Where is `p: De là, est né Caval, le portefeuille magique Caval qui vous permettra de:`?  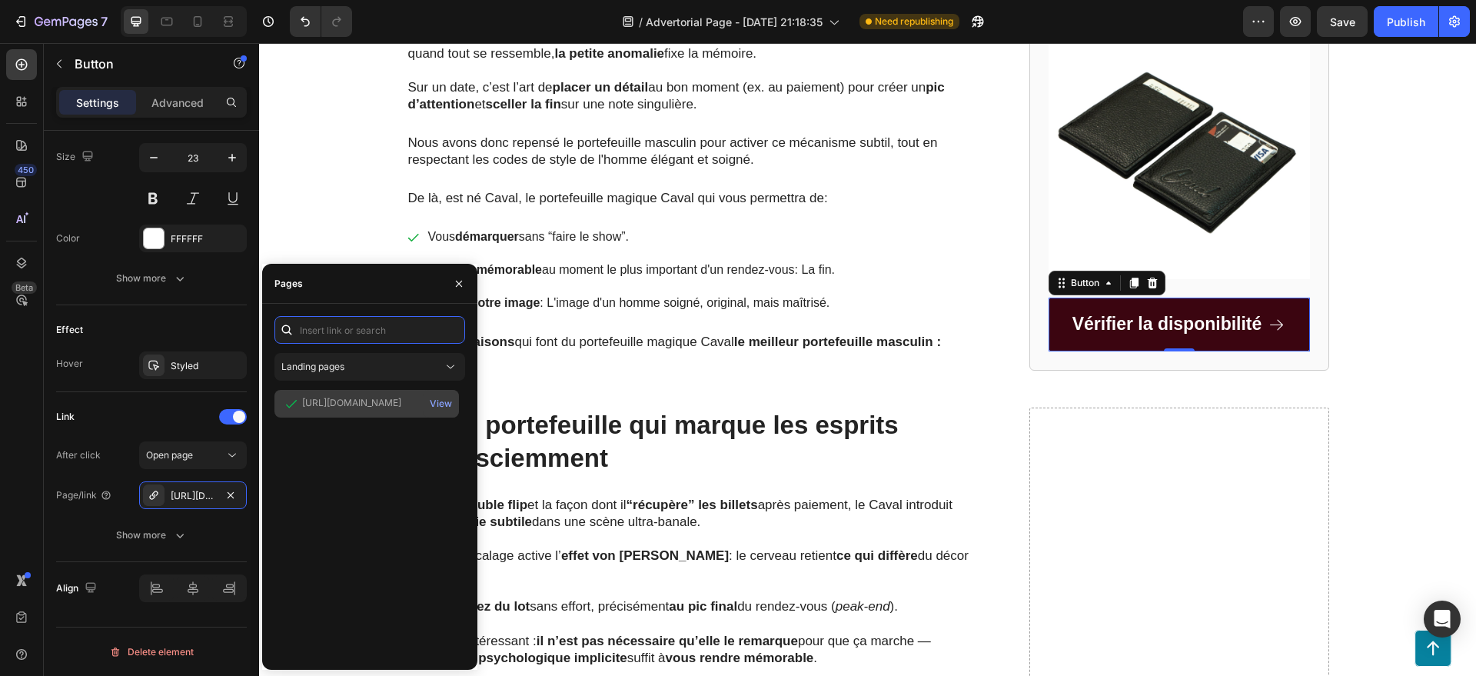
p: De là, est né Caval, le portefeuille magique Caval qui vous permettra de: is located at coordinates (435, 155).